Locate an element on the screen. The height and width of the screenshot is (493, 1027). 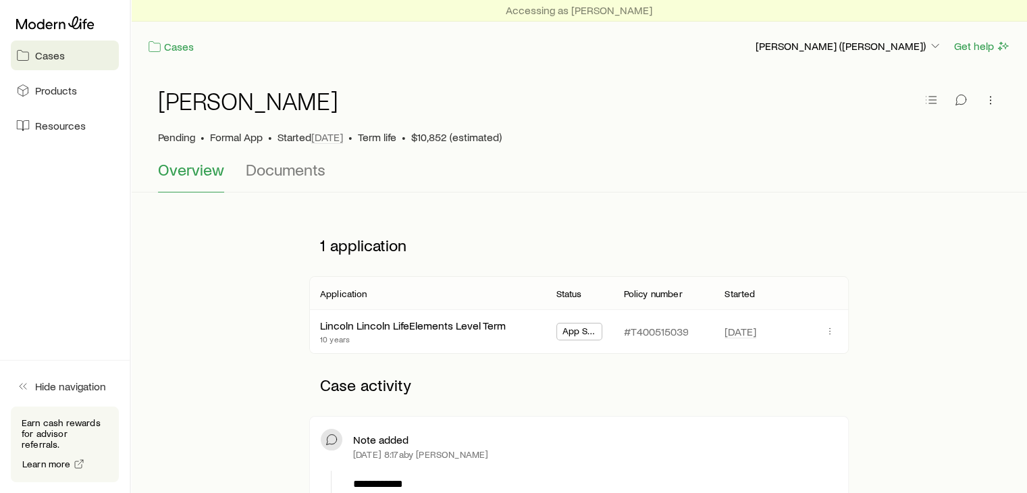
div: Case details tabs is located at coordinates (579, 176).